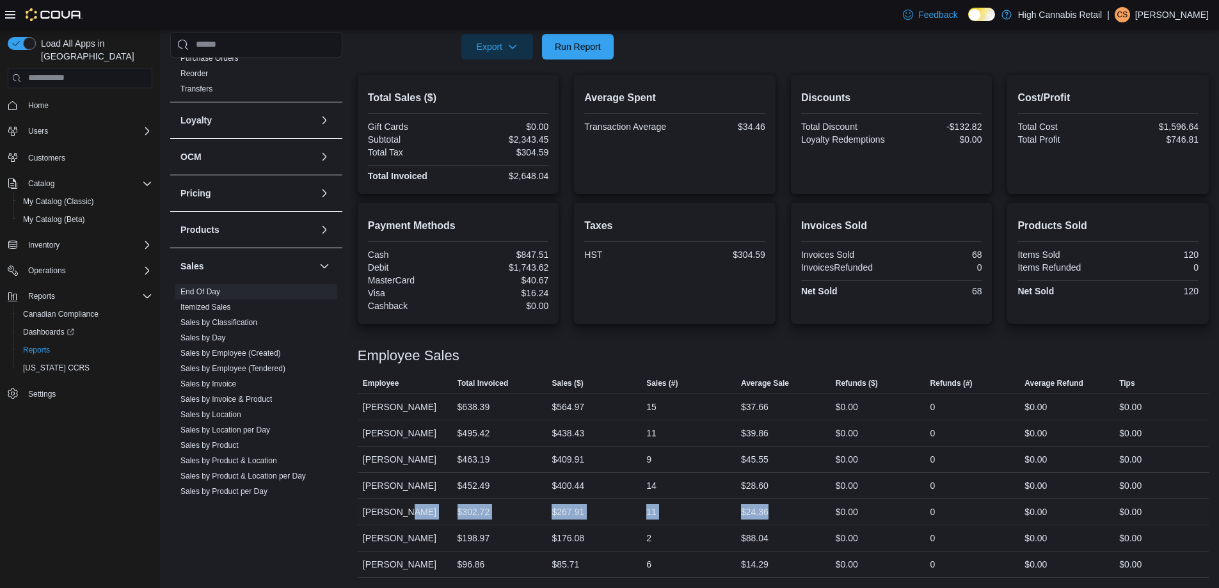 This screenshot has width=1219, height=588. I want to click on span: Operations, so click(88, 271).